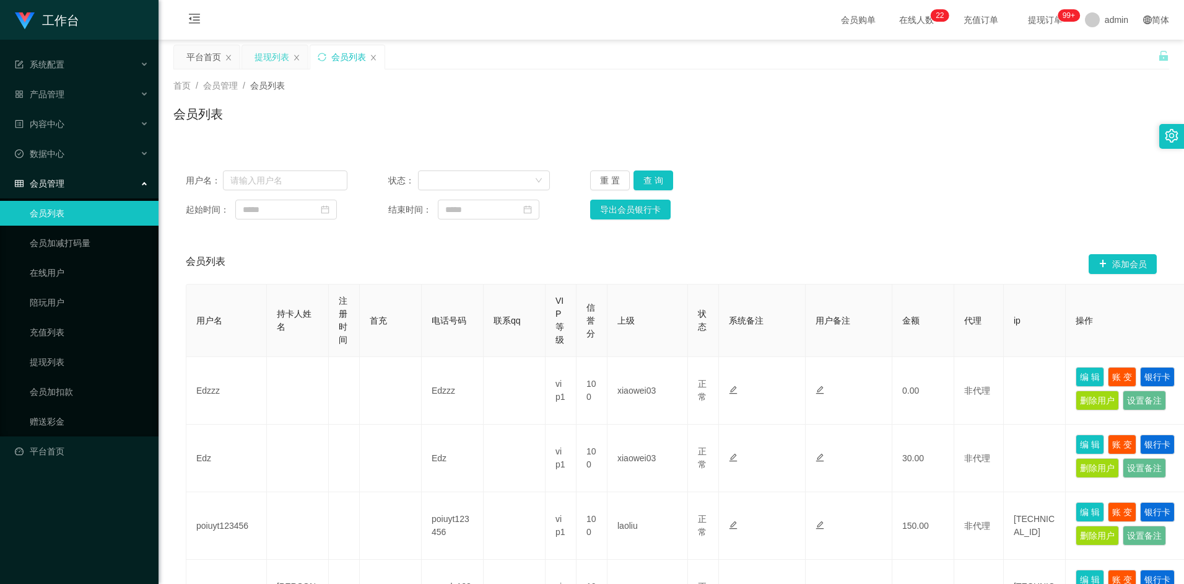 The height and width of the screenshot is (584, 1184). I want to click on span: VIP等级, so click(560, 320).